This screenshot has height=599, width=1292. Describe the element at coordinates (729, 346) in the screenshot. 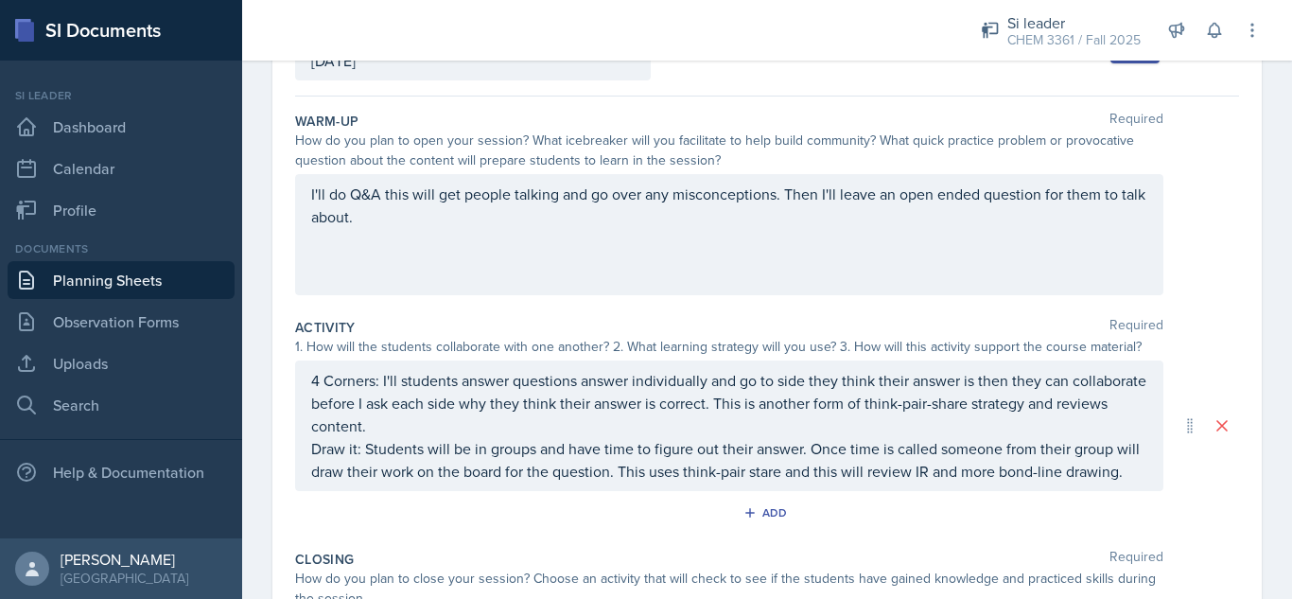

I see `div: 1. How will the students collaborate with one another? 2. What learning strategy will you use? 3....` at that location.